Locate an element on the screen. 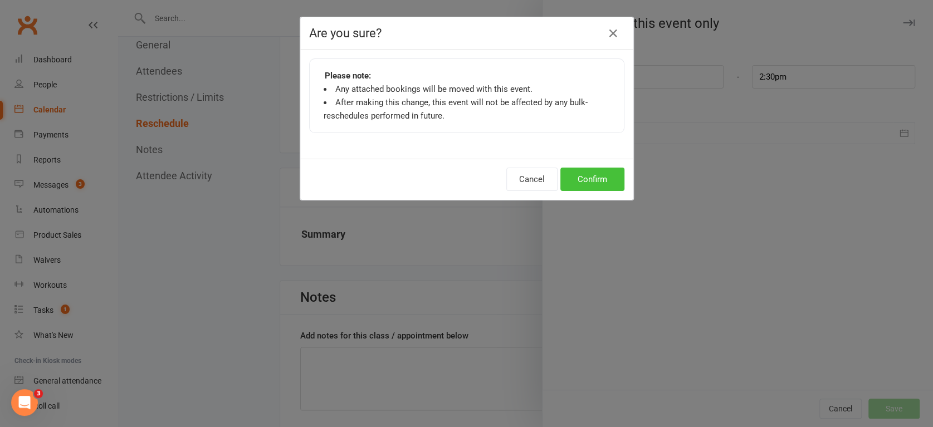 This screenshot has width=933, height=427. h4: Are you sure? is located at coordinates (467, 33).